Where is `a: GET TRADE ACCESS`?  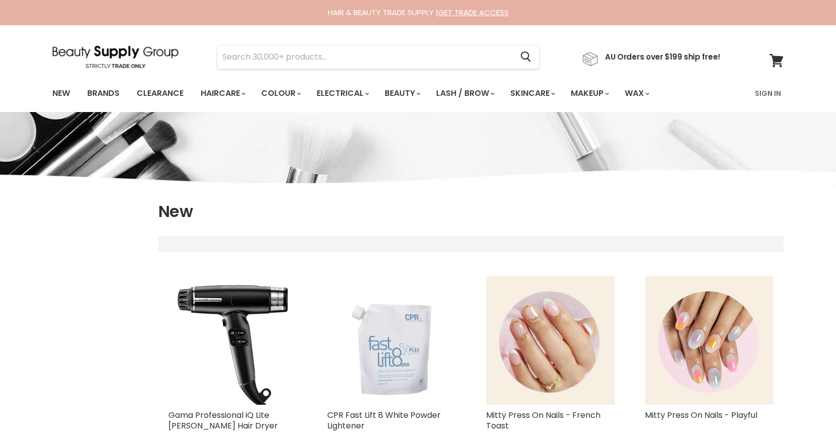 a: GET TRADE ACCESS is located at coordinates (473, 12).